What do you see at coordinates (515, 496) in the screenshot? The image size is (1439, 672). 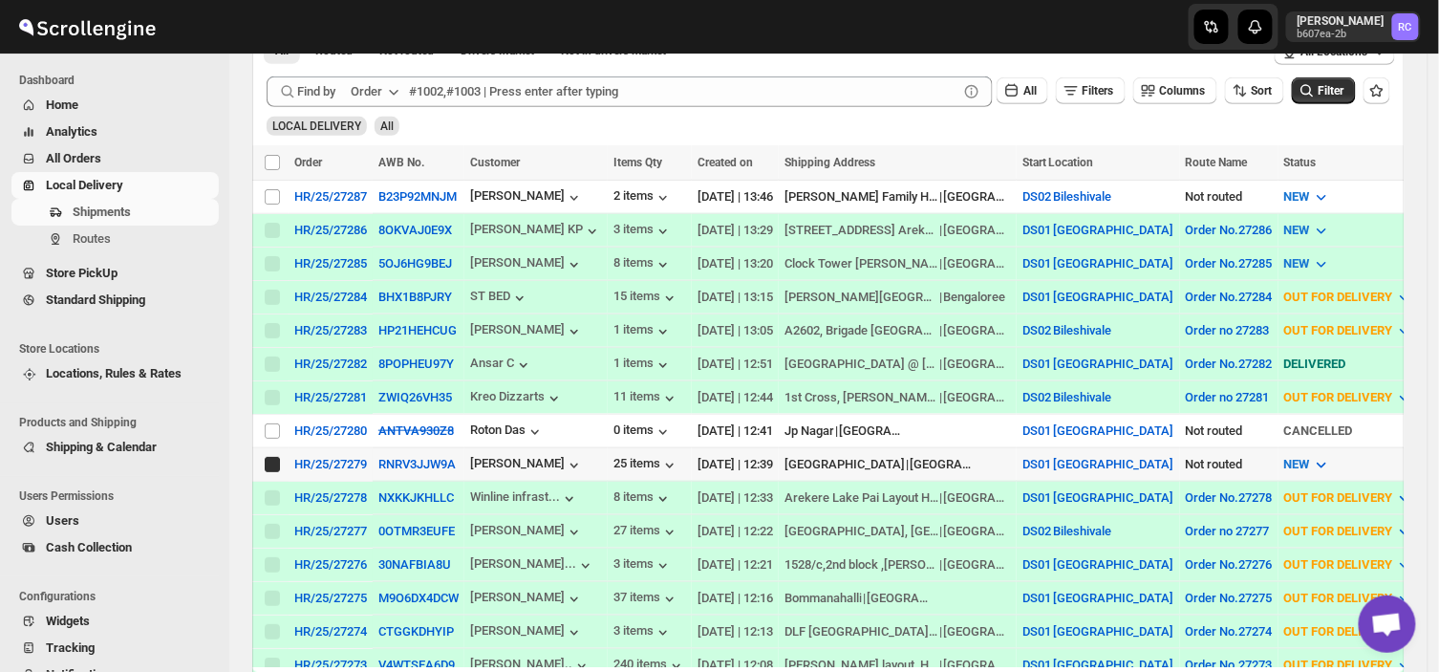 I see `div: Winline infrast...` at bounding box center [515, 496].